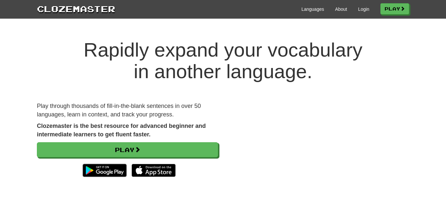 Image resolution: width=446 pixels, height=207 pixels. What do you see at coordinates (341, 9) in the screenshot?
I see `a: About` at bounding box center [341, 9].